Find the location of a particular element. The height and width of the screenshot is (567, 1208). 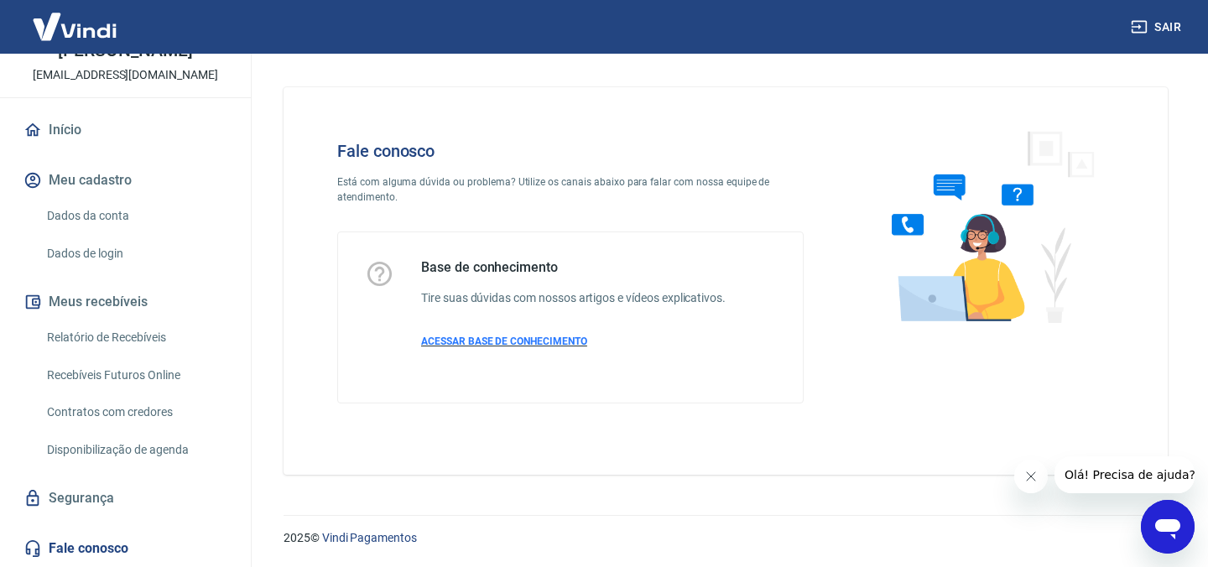

h6: Tire suas dúvidas com nossos artigos e vídeos explicativos. is located at coordinates (573, 298).